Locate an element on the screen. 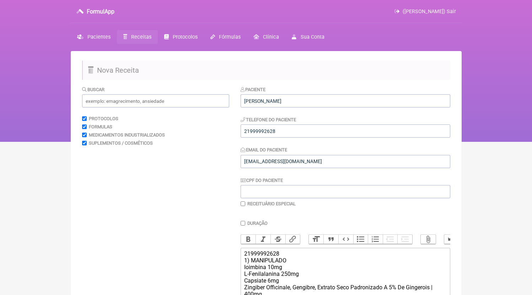 This screenshot has width=532, height=295. a: Receitas is located at coordinates (137, 37).